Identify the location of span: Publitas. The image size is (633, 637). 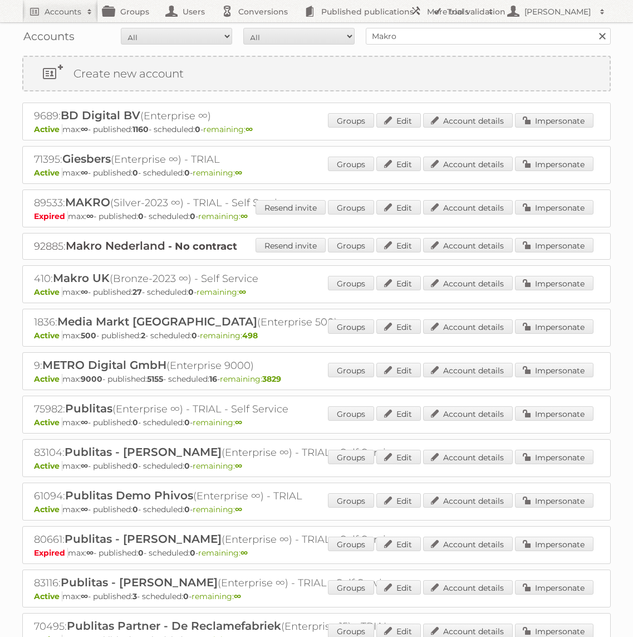
(89, 408).